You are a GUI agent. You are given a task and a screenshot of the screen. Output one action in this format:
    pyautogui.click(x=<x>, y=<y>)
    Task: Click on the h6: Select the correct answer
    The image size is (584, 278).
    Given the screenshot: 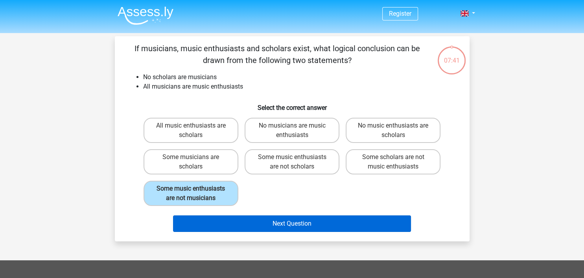 What is the action you would take?
    pyautogui.click(x=292, y=104)
    